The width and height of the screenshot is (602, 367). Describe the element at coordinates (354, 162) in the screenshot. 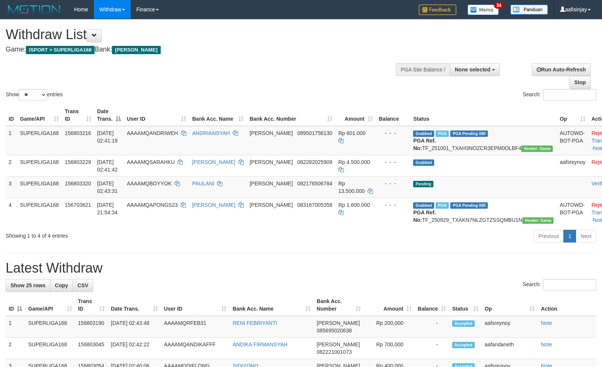

I see `span: Rp 4.500.000` at that location.